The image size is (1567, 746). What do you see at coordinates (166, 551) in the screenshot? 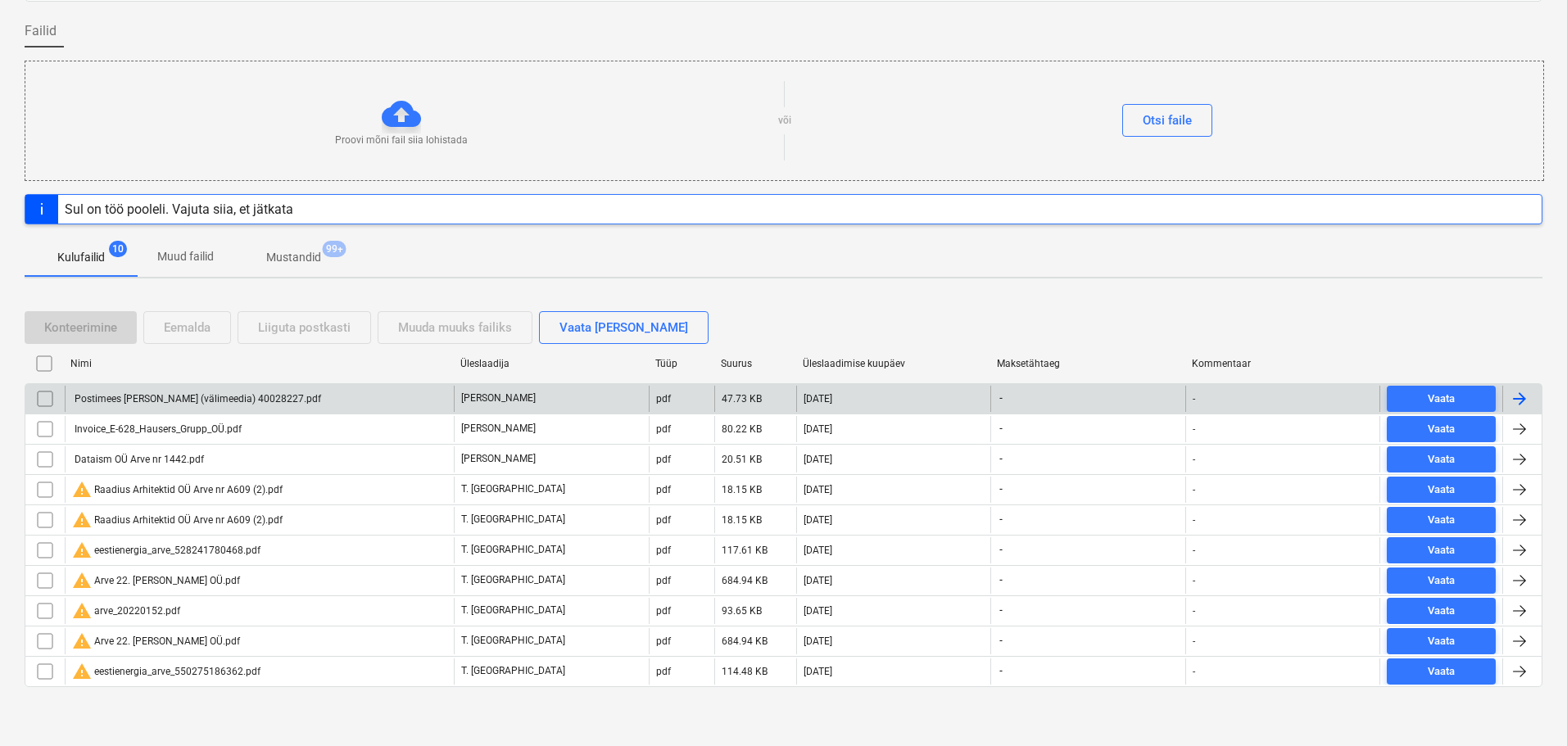
I see `div: eestienergia_arve_528241780468.pdf` at bounding box center [166, 551].